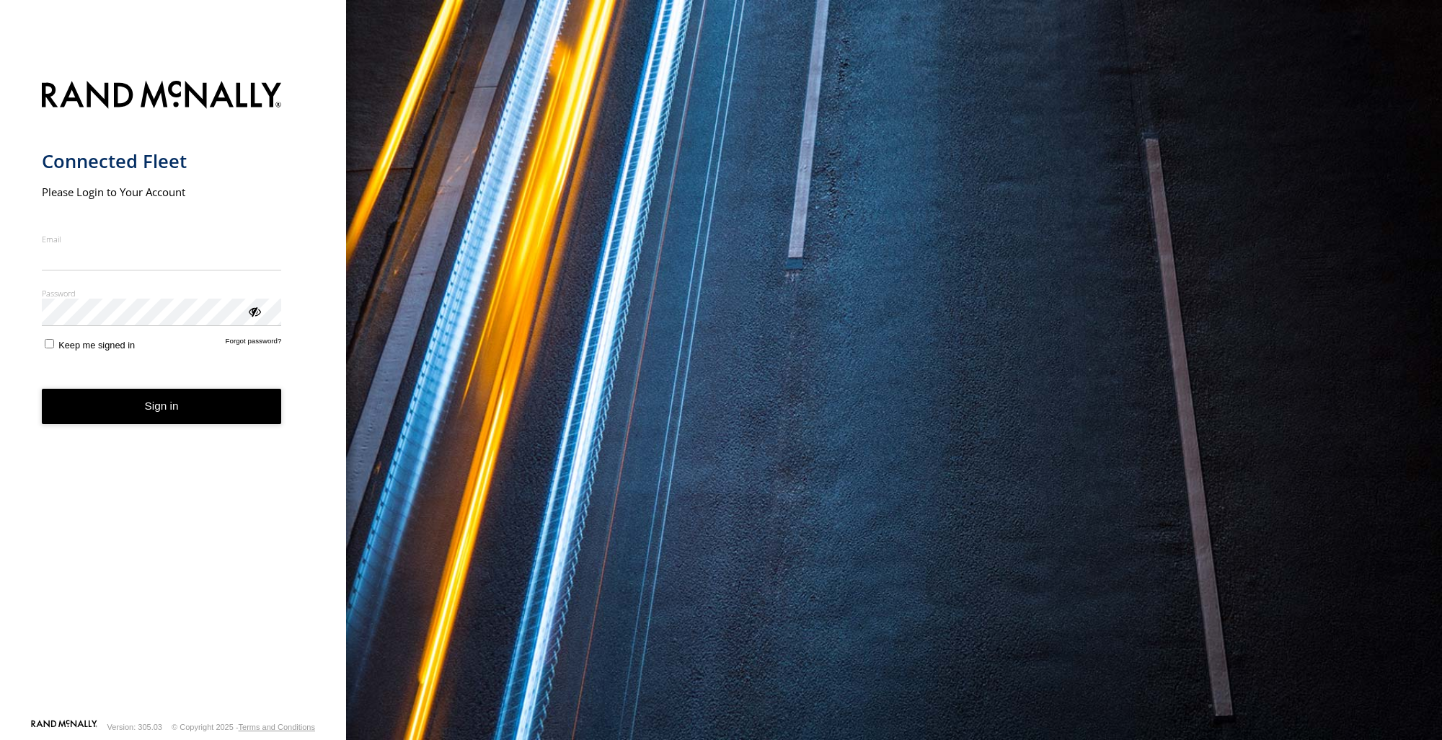 Image resolution: width=1442 pixels, height=740 pixels. What do you see at coordinates (277, 727) in the screenshot?
I see `a: Terms and Conditions` at bounding box center [277, 727].